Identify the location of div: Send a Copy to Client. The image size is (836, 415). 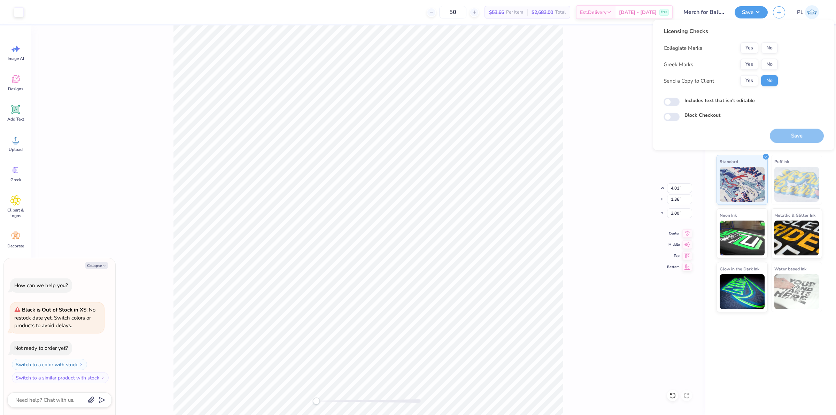
(689, 80).